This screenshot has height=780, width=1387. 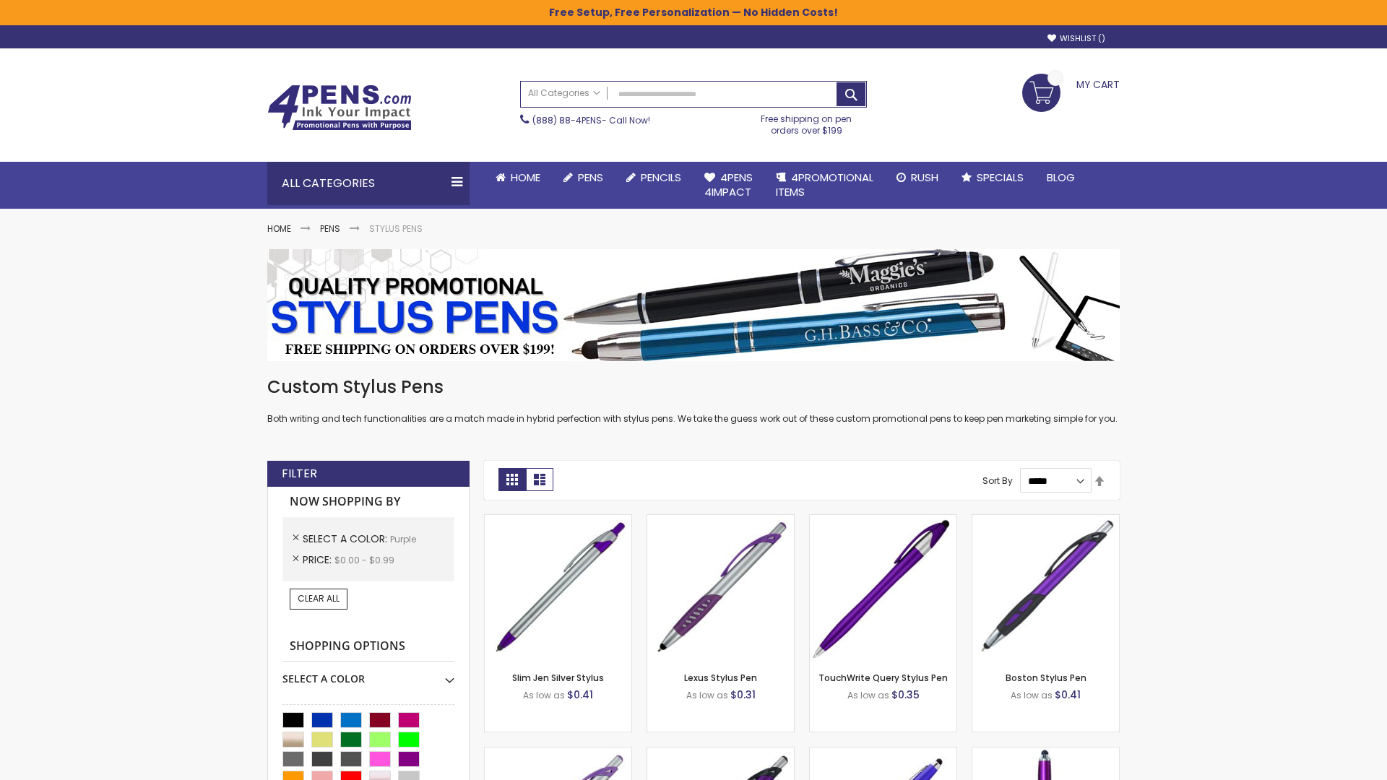 I want to click on a: Lexus Stylus Pen-Purple, so click(x=720, y=520).